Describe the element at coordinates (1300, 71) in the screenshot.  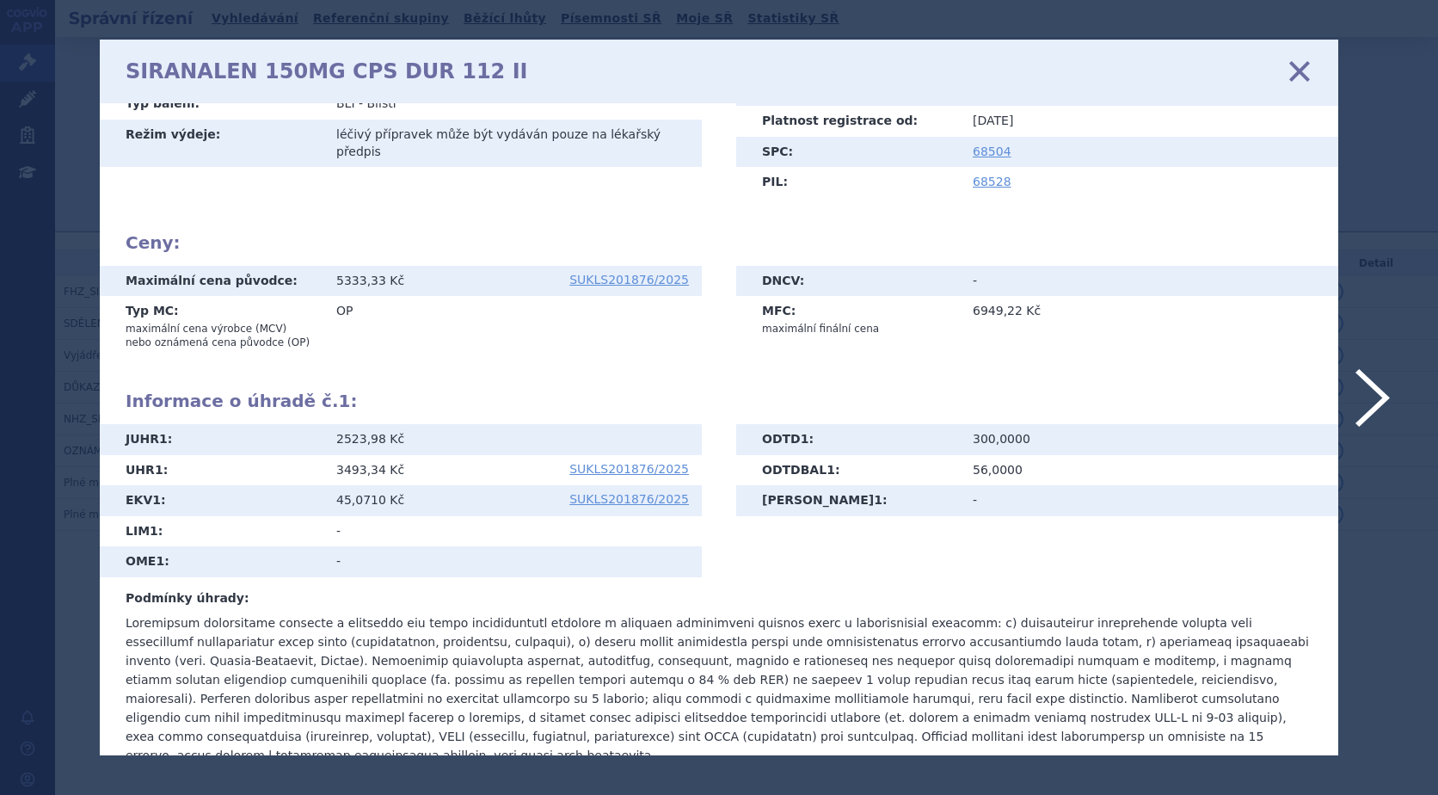
I see `a: zavřít` at that location.